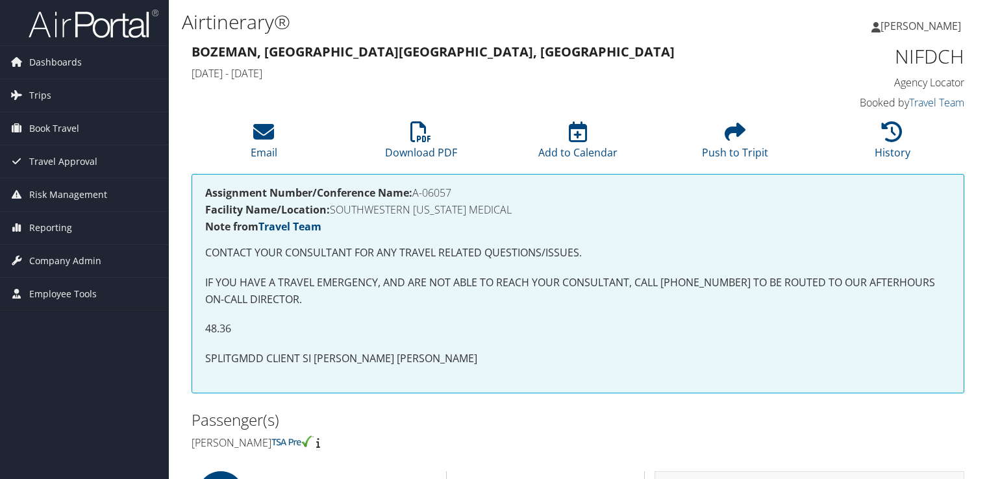  I want to click on h4: Agency Locator, so click(874, 82).